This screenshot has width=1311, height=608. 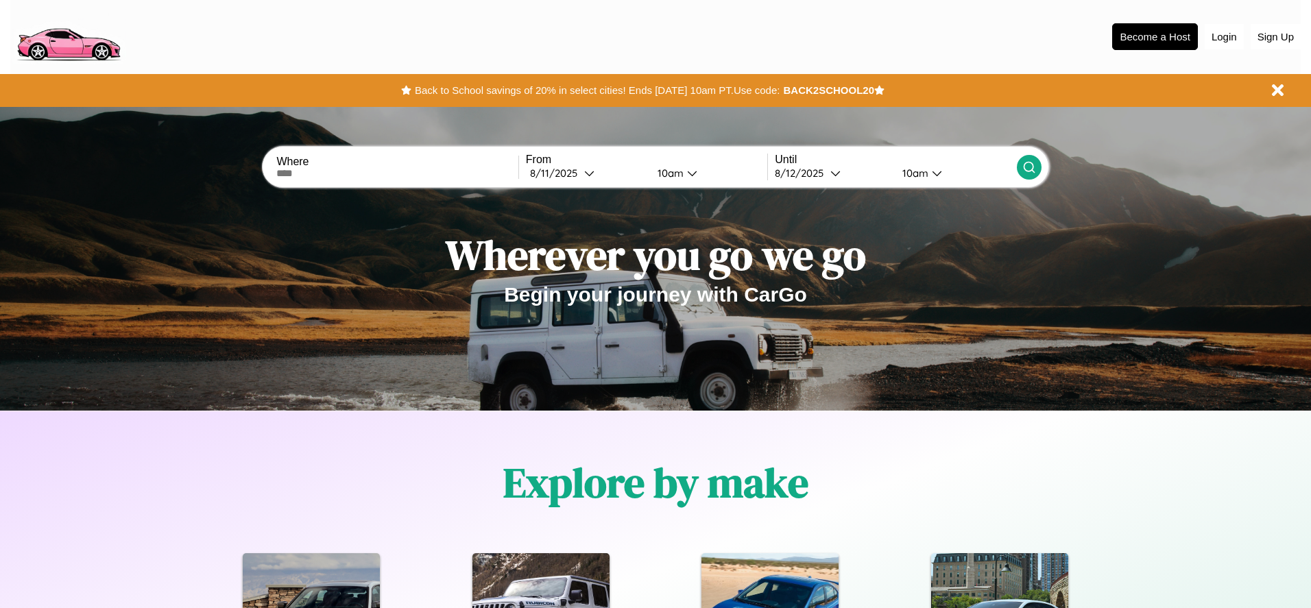 What do you see at coordinates (802, 173) in the screenshot?
I see `div: 8 / 12 / 2025` at bounding box center [802, 173].